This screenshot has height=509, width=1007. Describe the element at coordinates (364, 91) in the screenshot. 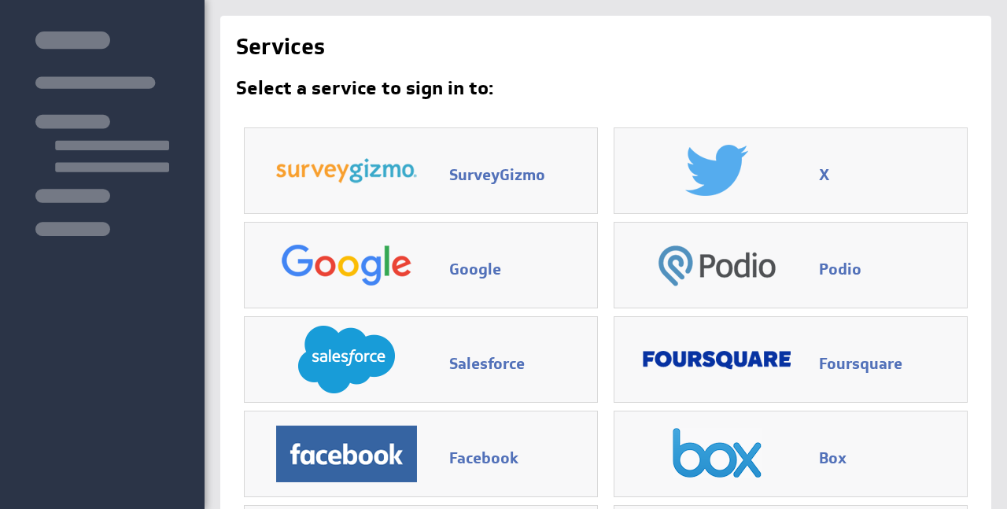

I see `h2: Select a service to sign in to:` at that location.